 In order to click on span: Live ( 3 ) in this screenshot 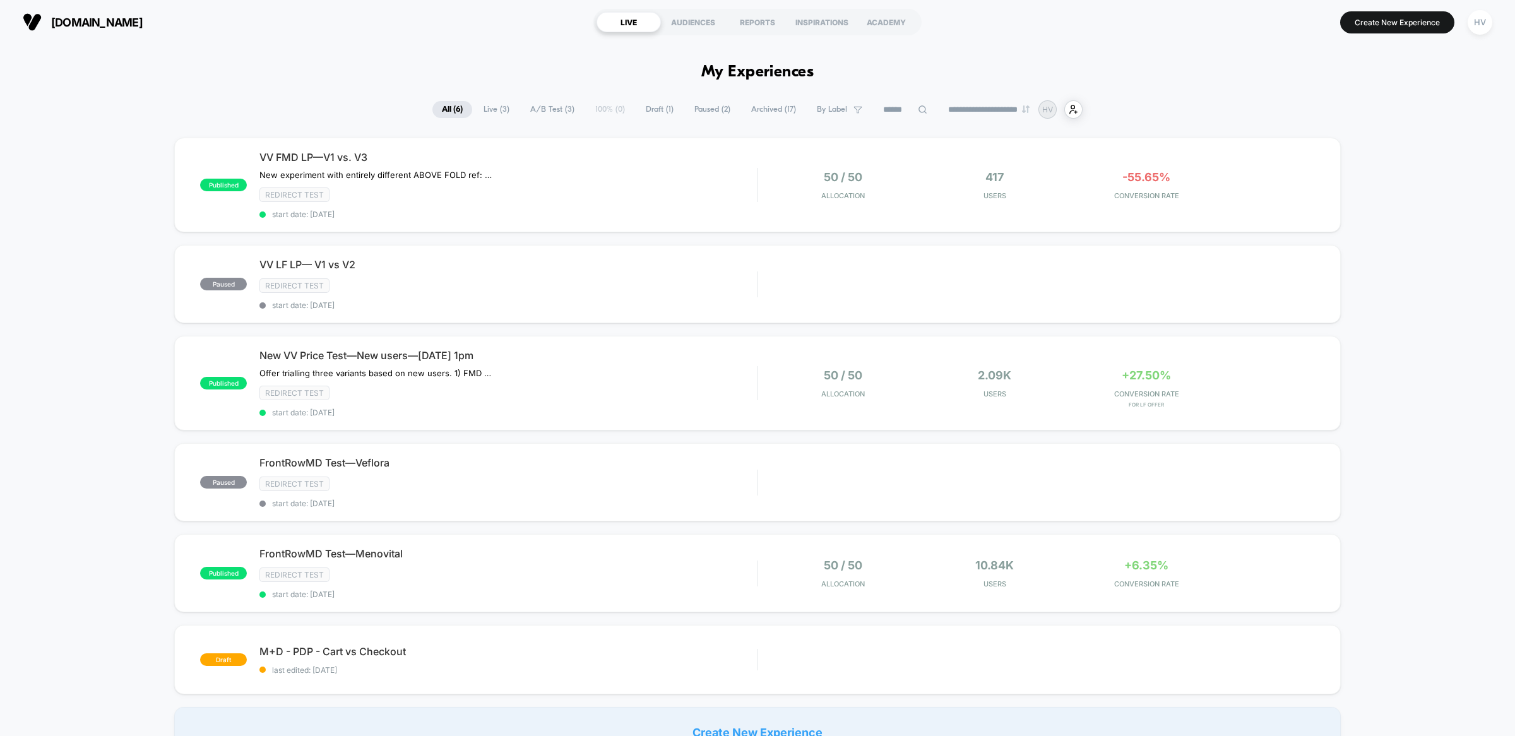, I will do `click(496, 109)`.